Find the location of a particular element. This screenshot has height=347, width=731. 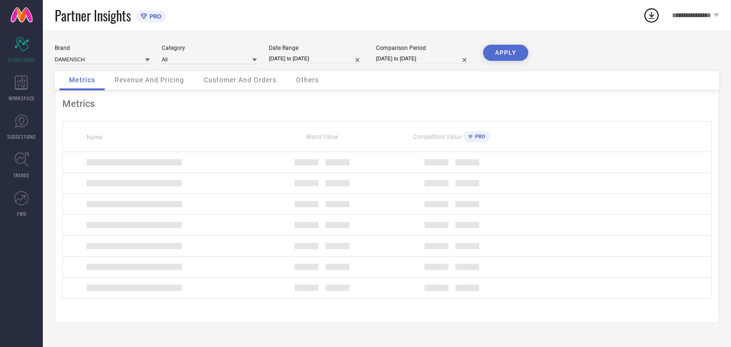

input: Select date range is located at coordinates (316, 59).